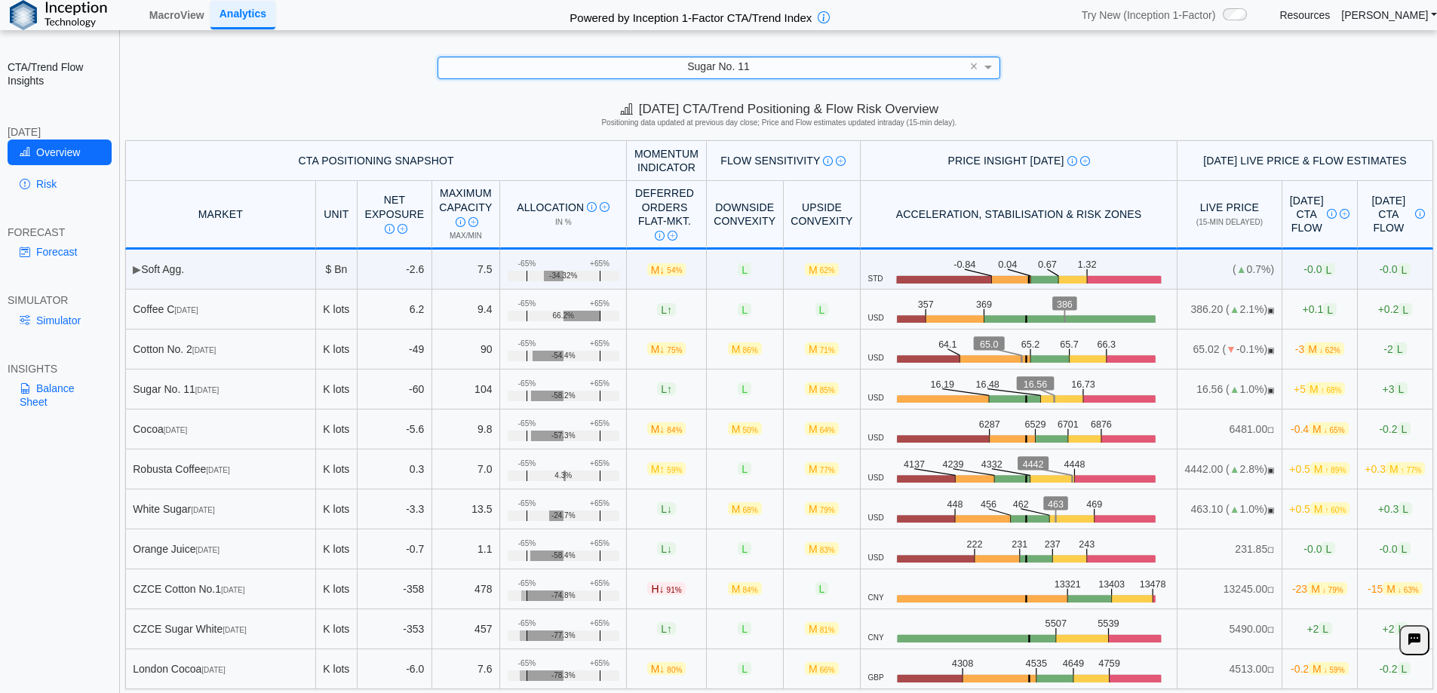 This screenshot has width=1437, height=693. I want to click on a: Analytics, so click(243, 14).